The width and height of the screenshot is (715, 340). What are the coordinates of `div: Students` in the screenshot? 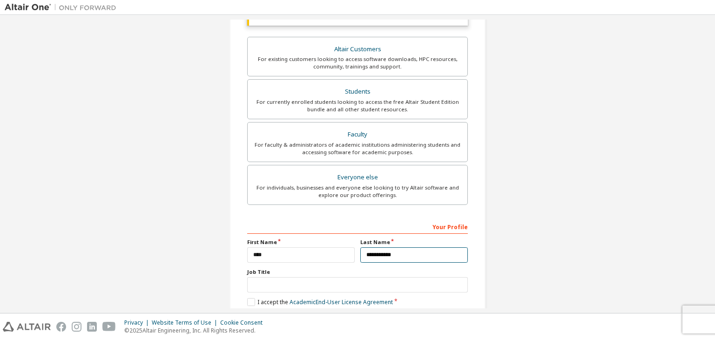 It's located at (357, 92).